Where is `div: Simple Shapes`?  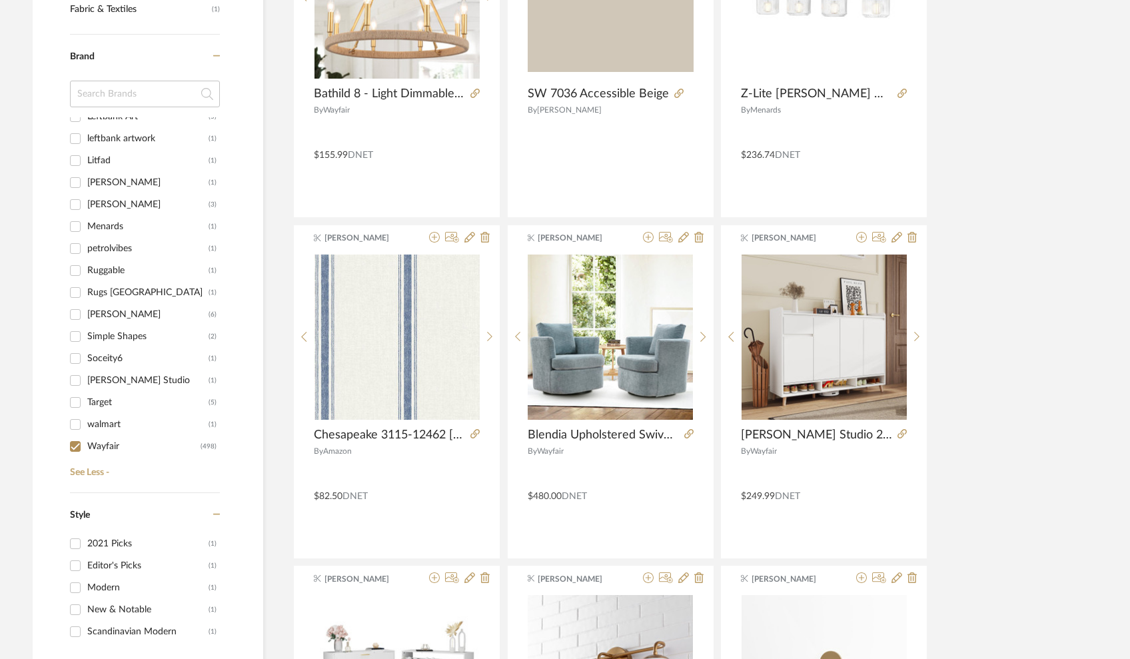
div: Simple Shapes is located at coordinates (148, 336).